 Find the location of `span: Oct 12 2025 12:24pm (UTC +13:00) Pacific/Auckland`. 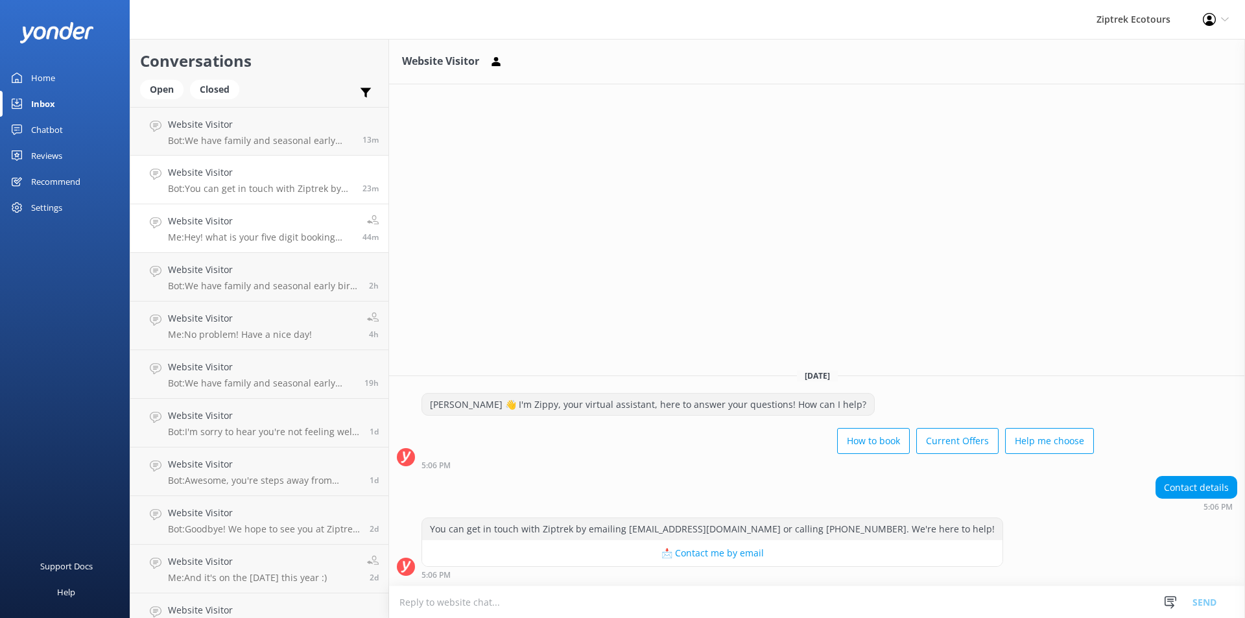

span: Oct 12 2025 12:24pm (UTC +13:00) Pacific/Auckland is located at coordinates (374, 577).